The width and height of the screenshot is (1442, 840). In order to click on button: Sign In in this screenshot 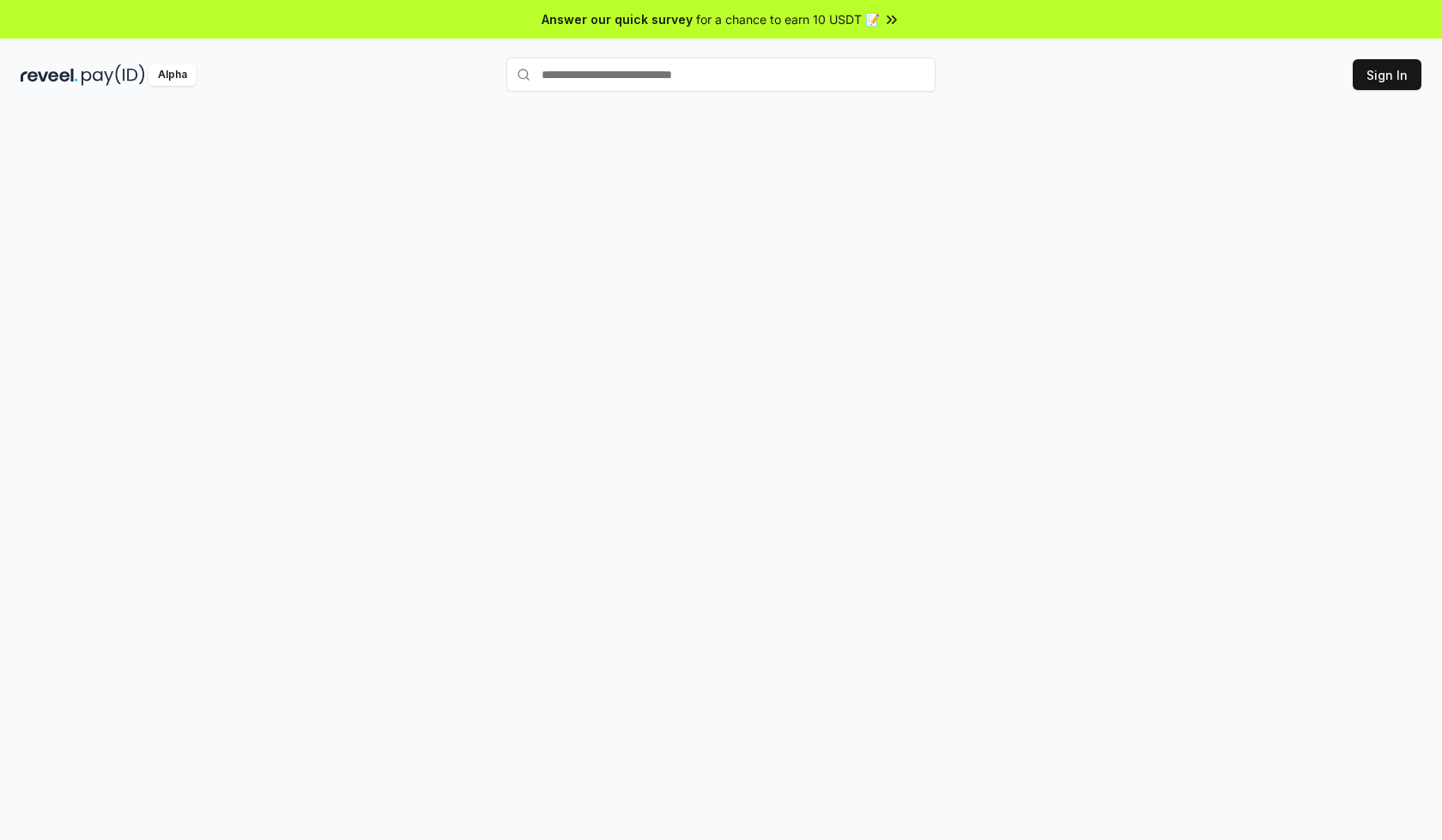, I will do `click(1387, 74)`.